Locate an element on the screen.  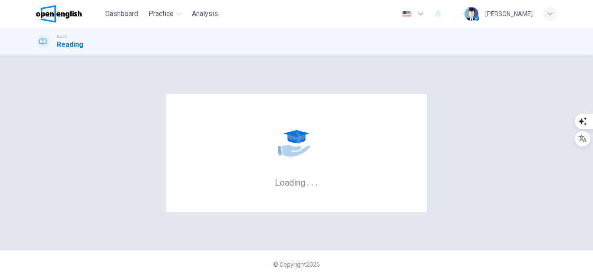
h1: Reading is located at coordinates (70, 45).